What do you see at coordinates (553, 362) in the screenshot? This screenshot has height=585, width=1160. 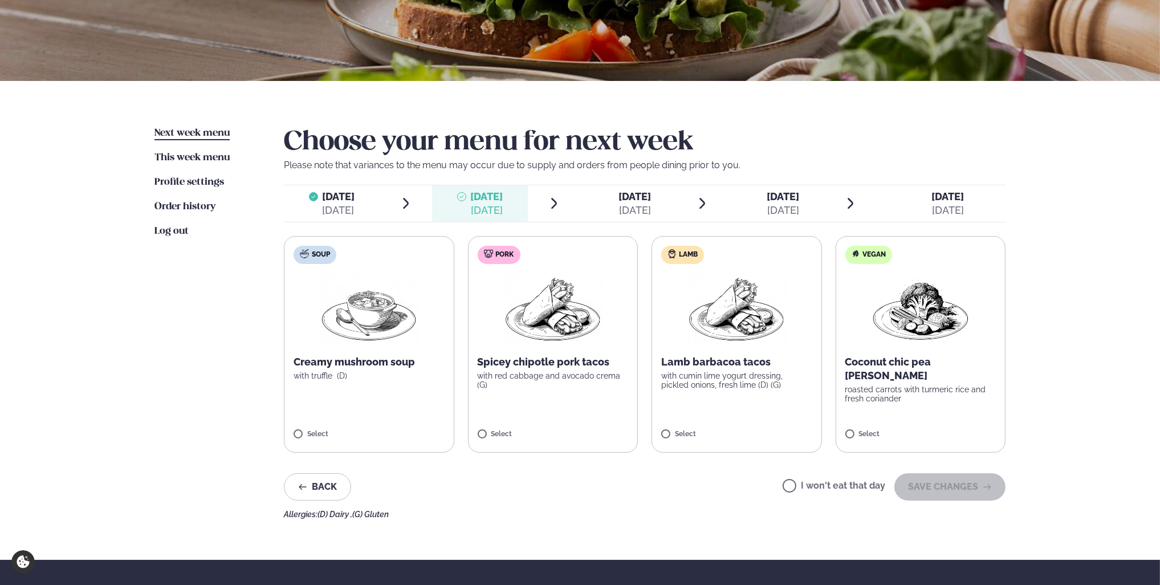 I see `p: Spicey chipotle pork tacos` at bounding box center [553, 362].